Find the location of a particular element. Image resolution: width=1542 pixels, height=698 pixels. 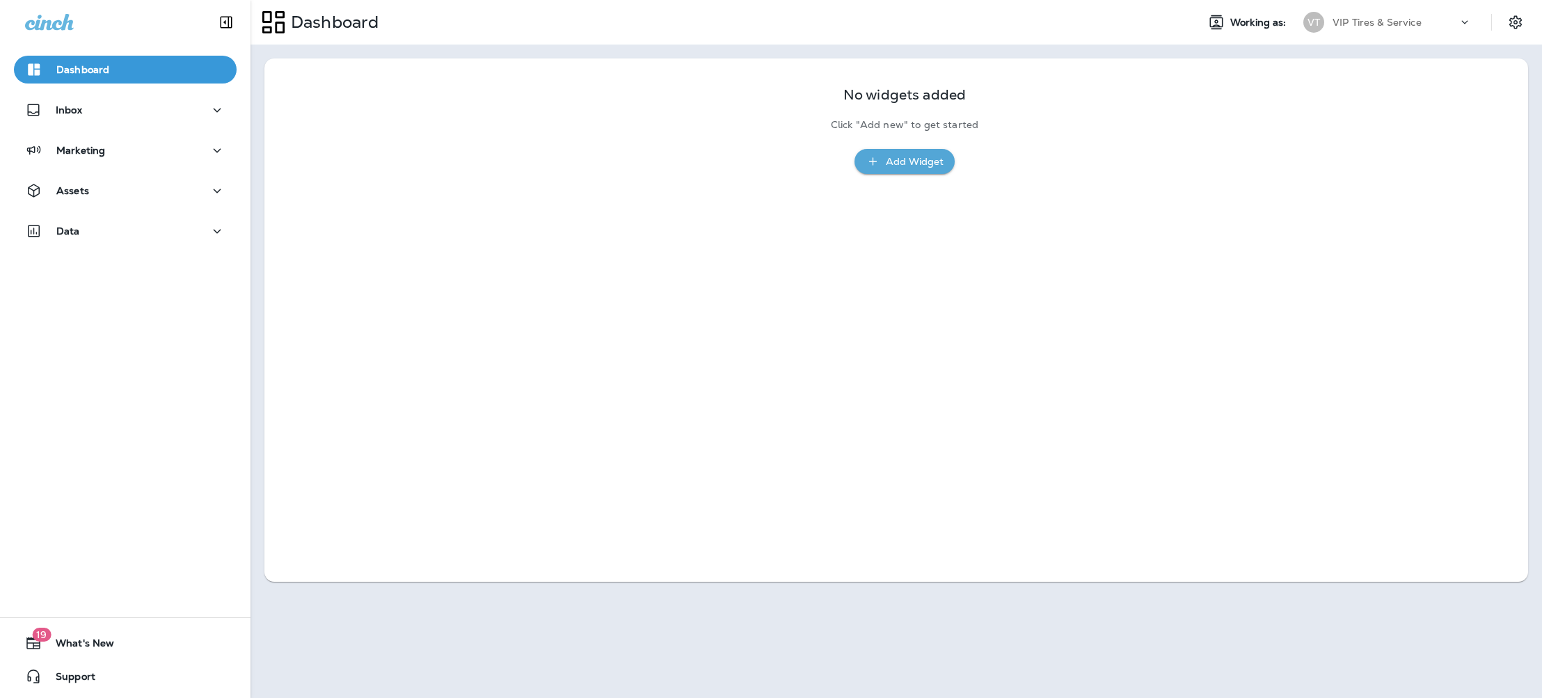

div: Add Widget is located at coordinates (914, 161).